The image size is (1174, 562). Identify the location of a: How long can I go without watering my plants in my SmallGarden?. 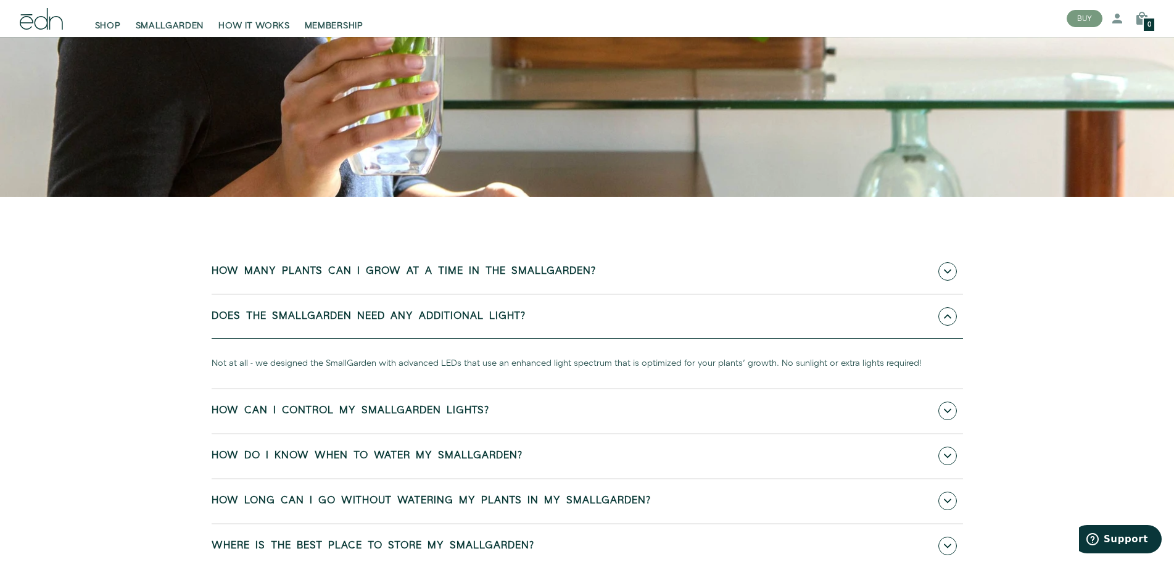
(587, 501).